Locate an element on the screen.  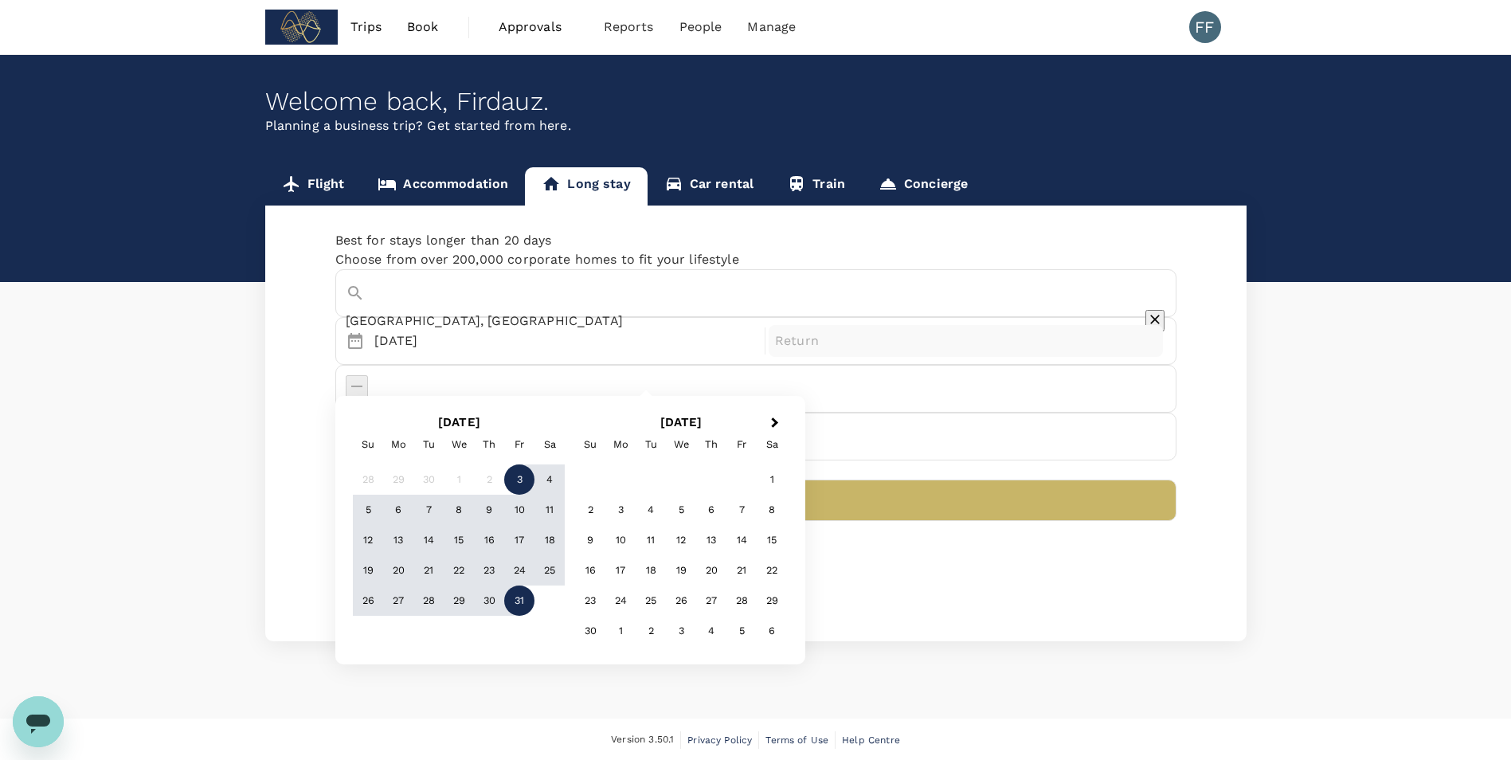
div: Choose Wednesday, October 29th, 2025 is located at coordinates (459, 601).